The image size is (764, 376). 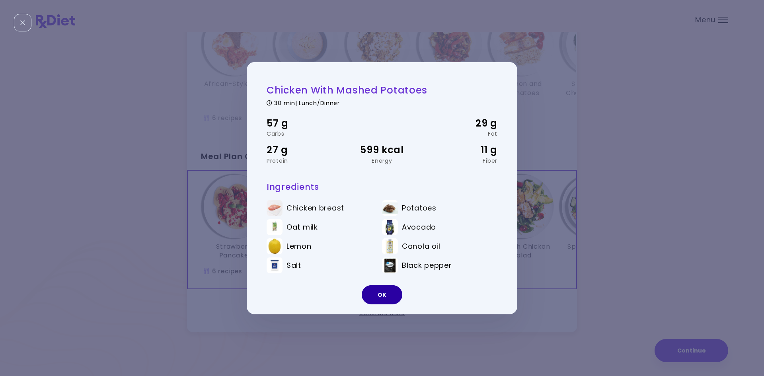 I want to click on h3: Ingredients, so click(x=382, y=186).